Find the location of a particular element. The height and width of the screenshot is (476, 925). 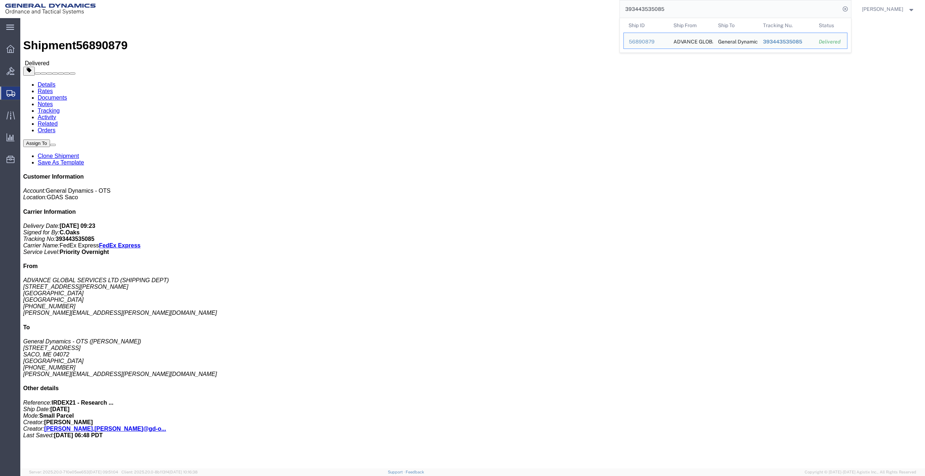

th: Status is located at coordinates (831, 25).